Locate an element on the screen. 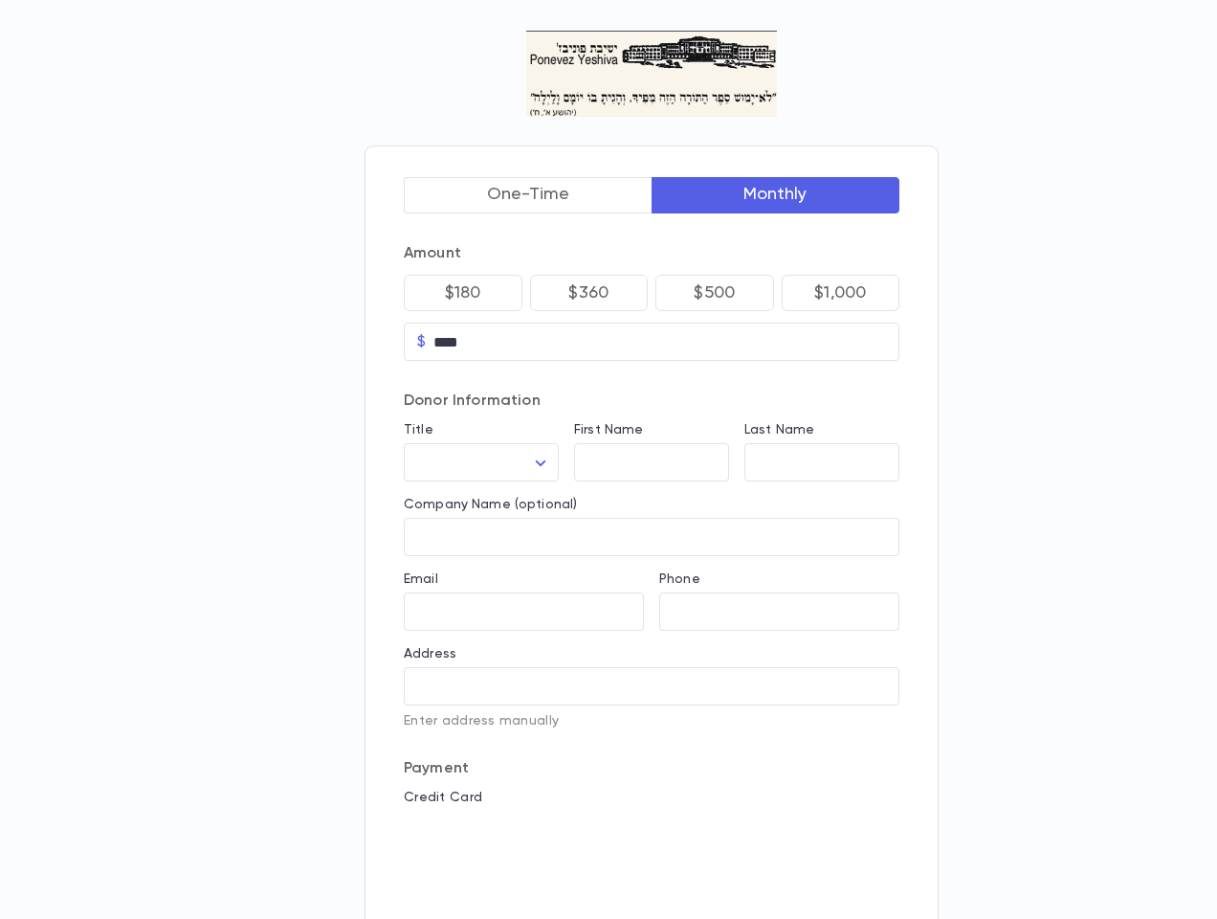  button: $1,000 is located at coordinates (841, 293).